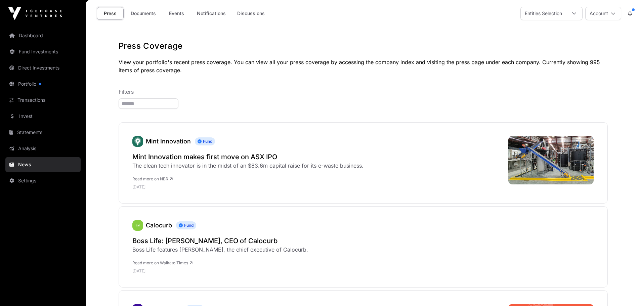  What do you see at coordinates (363, 92) in the screenshot?
I see `p: Filters` at bounding box center [363, 92].